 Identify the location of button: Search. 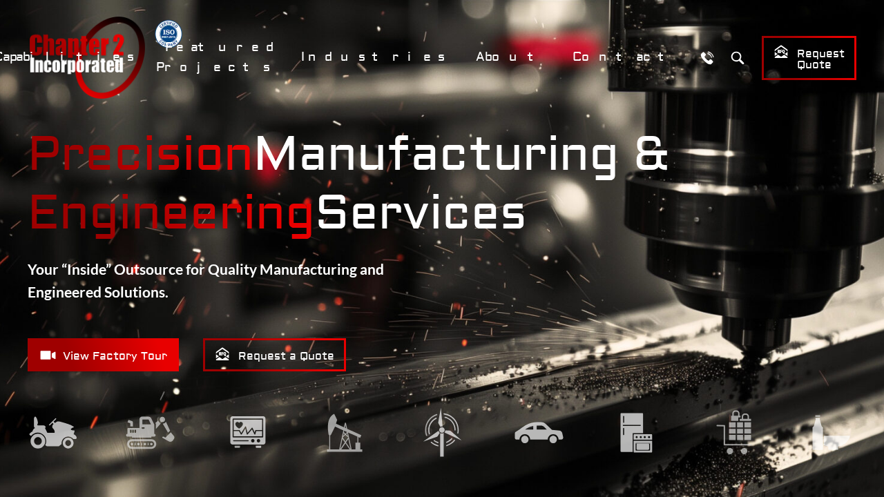
(737, 57).